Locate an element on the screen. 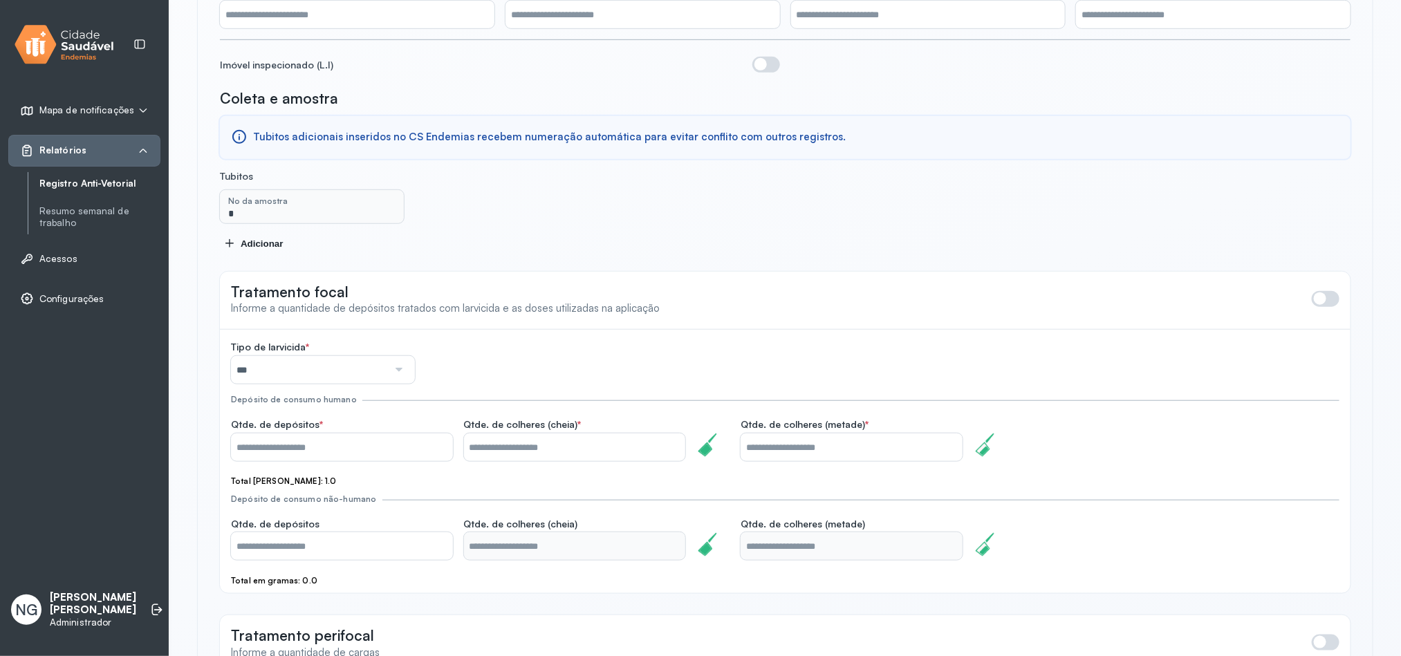 This screenshot has height=656, width=1401. div: Depósito de consumo humano is located at coordinates (294, 400).